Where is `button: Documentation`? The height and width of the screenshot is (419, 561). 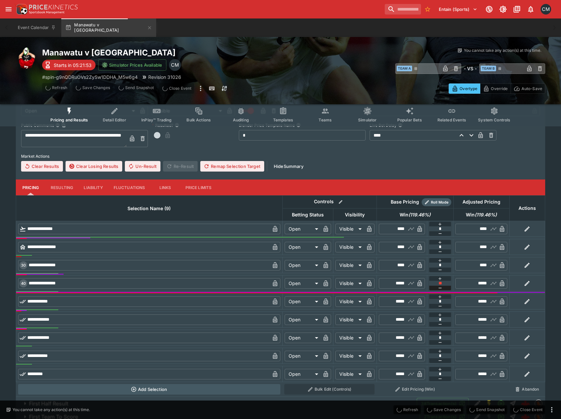 button: Documentation is located at coordinates (517, 9).